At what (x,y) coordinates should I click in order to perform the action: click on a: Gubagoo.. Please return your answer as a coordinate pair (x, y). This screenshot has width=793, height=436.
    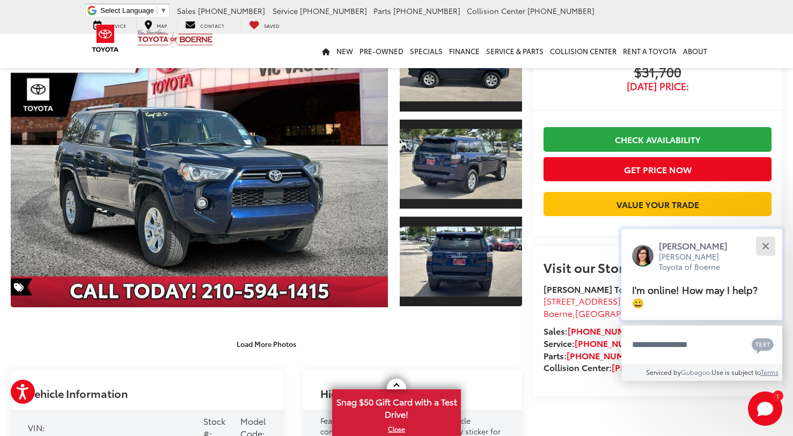
    Looking at the image, I should click on (696, 372).